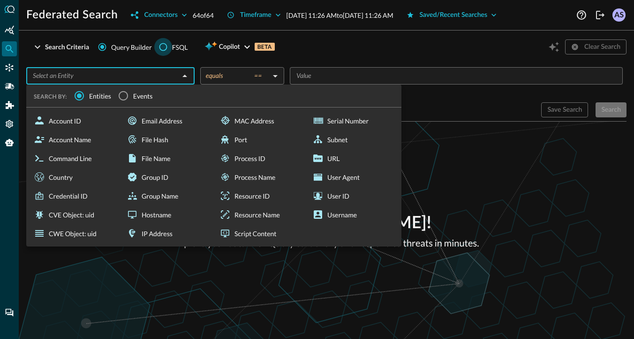  I want to click on input: Value, so click(456, 76).